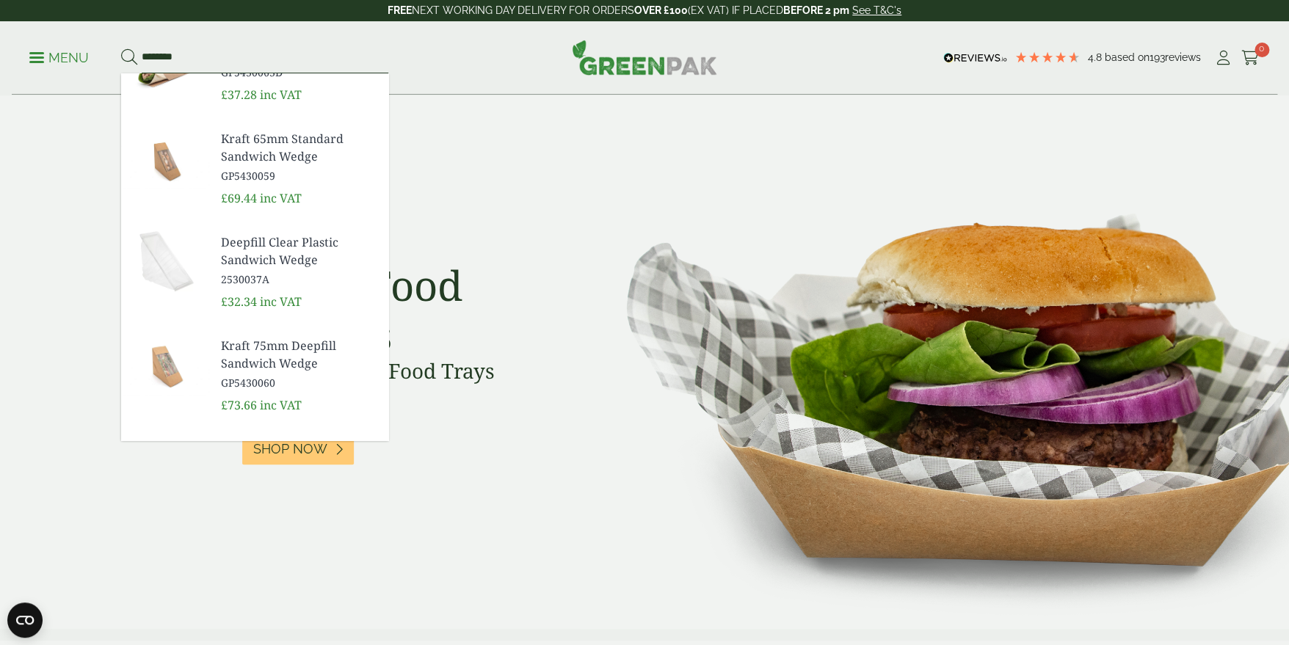 The image size is (1289, 645). What do you see at coordinates (1126, 57) in the screenshot?
I see `span: Based on` at bounding box center [1126, 57].